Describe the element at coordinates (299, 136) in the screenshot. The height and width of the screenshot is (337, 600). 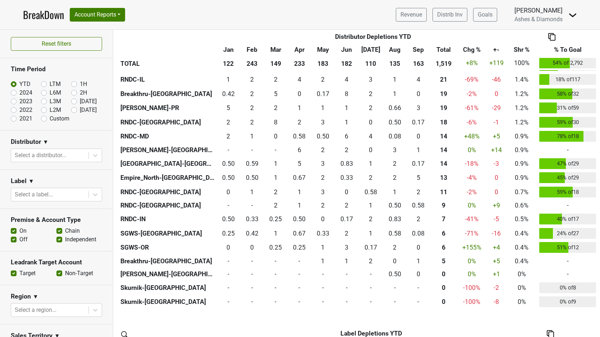
I see `div: 0.58` at that location.